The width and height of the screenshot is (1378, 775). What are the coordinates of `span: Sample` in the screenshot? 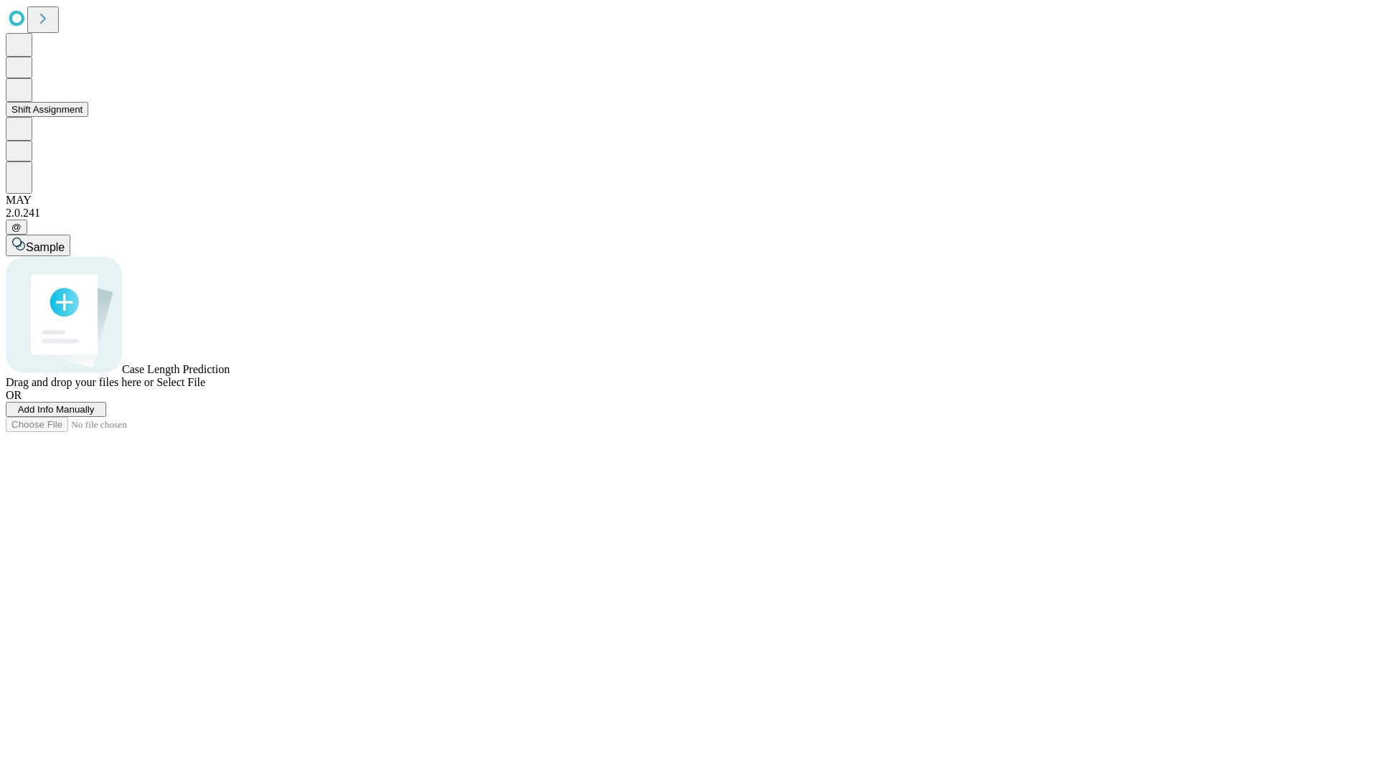 It's located at (45, 247).